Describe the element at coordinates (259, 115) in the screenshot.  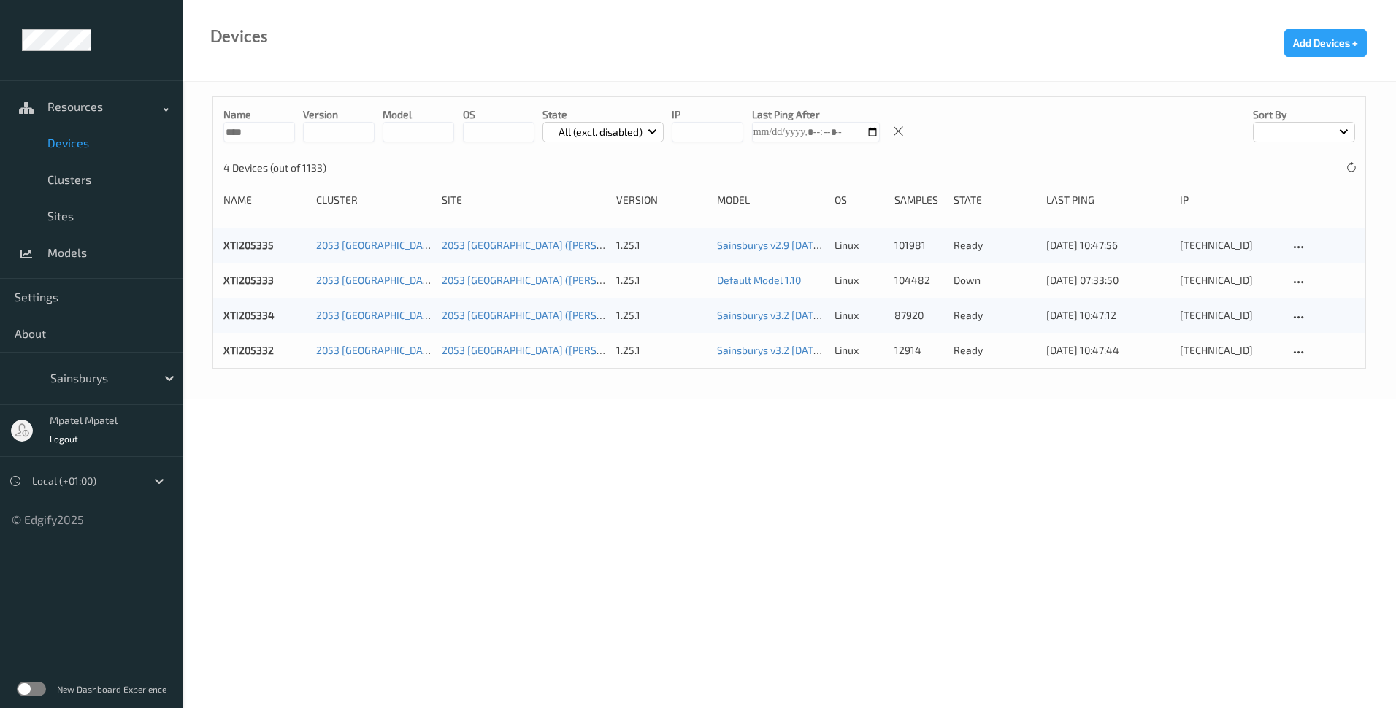
I see `p: Name` at that location.